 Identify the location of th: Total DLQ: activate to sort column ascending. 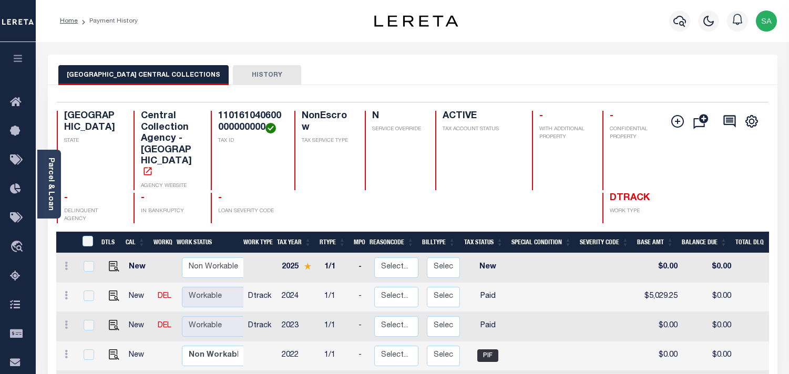
(754, 242).